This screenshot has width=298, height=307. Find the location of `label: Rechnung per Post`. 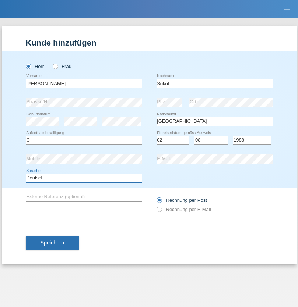

label: Rechnung per Post is located at coordinates (181, 200).